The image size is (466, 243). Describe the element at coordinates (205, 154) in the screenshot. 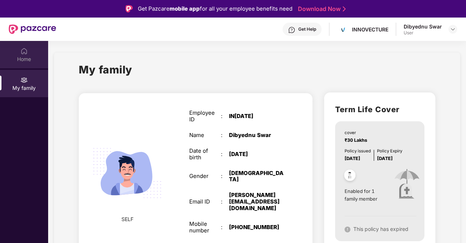

I see `div: Date of birth` at that location.